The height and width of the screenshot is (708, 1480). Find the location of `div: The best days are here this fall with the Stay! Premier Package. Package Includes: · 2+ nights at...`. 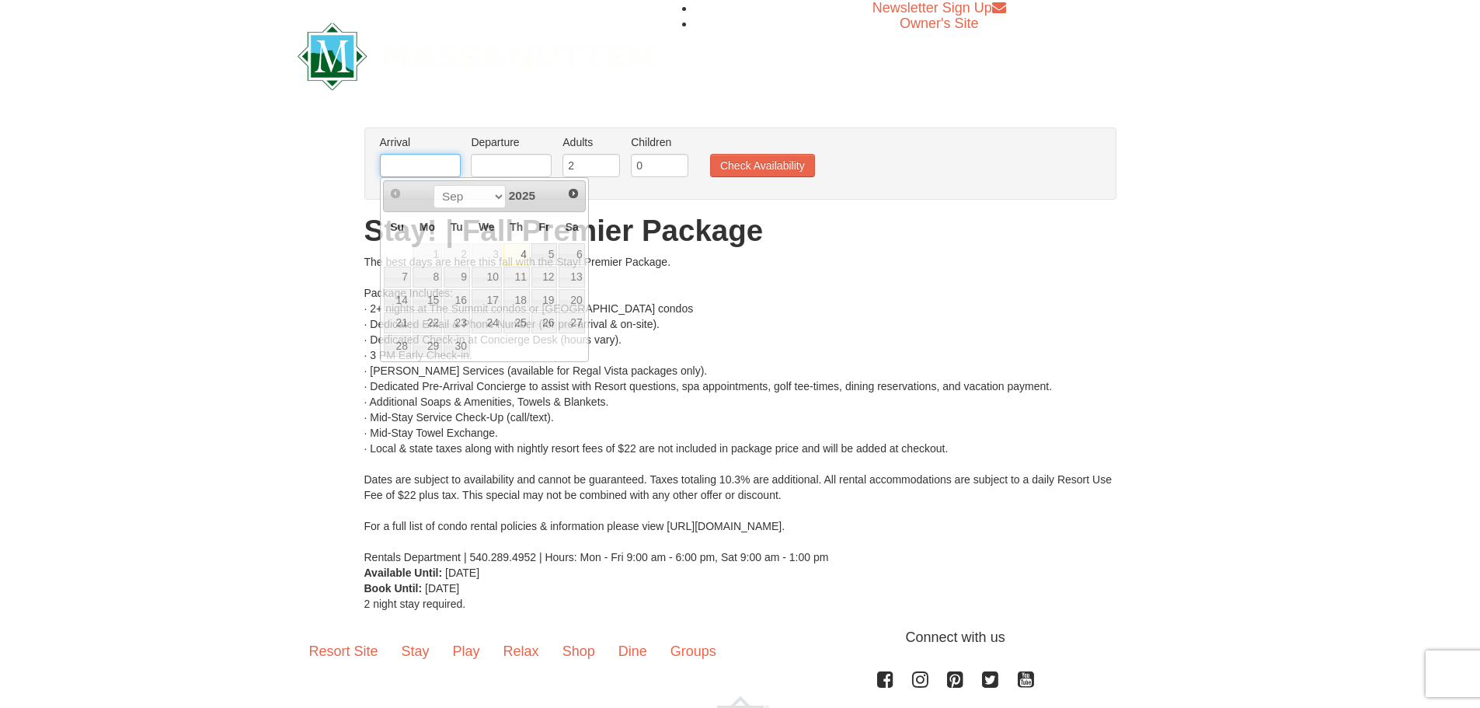

div: The best days are here this fall with the Stay! Premier Package. Package Includes: · 2+ nights at... is located at coordinates (740, 409).